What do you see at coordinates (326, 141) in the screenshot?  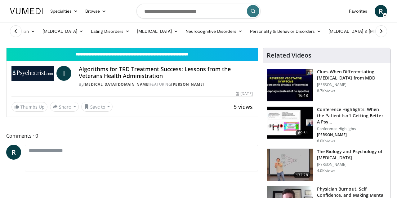 I see `p: 6.0K views` at bounding box center [326, 141].